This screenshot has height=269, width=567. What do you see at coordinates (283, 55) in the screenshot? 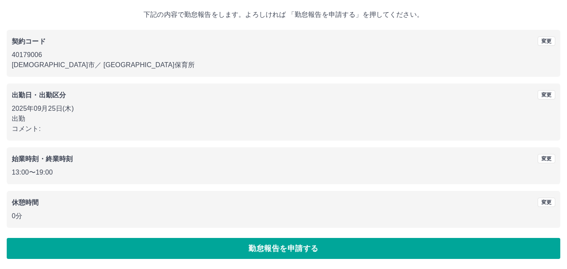
I see `p: 40179006` at bounding box center [283, 55].